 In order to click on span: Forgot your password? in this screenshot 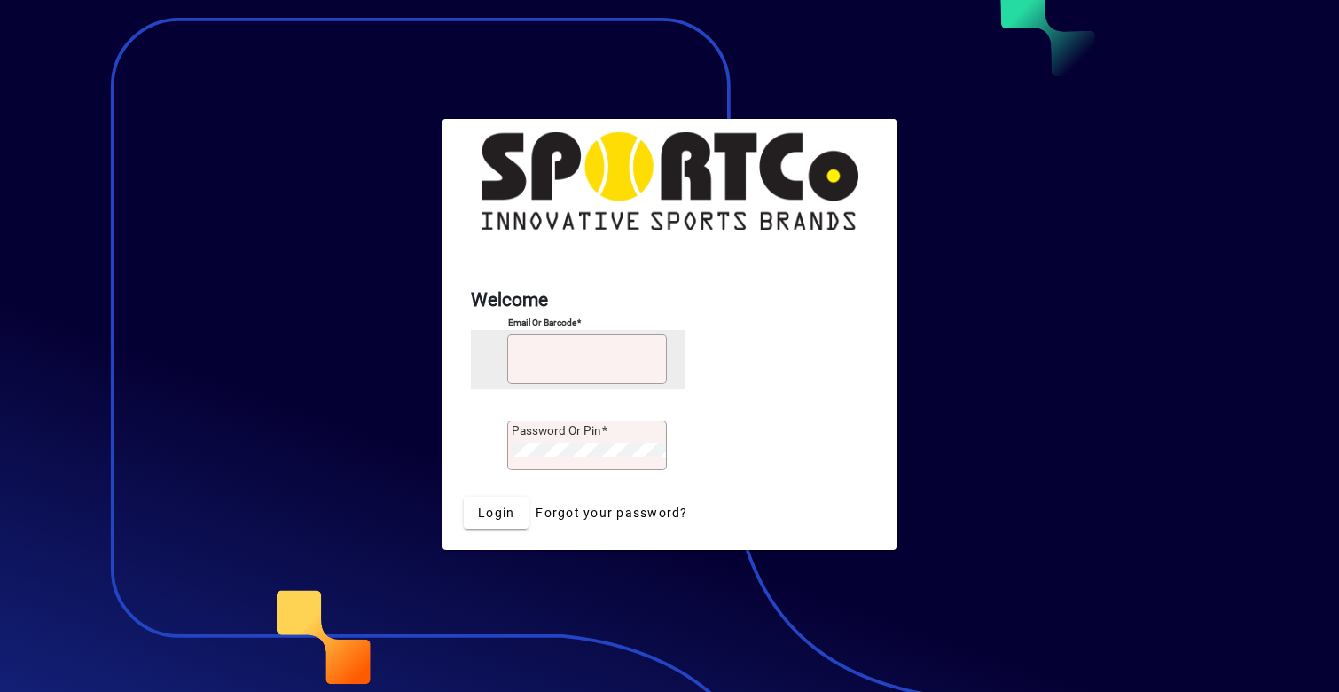, I will do `click(611, 512)`.